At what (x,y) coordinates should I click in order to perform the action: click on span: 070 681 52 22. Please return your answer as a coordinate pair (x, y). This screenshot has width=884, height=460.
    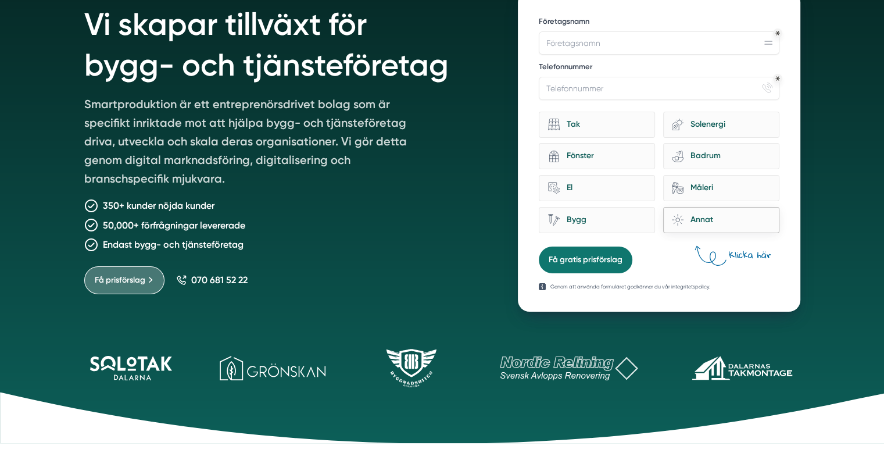
    Looking at the image, I should click on (219, 280).